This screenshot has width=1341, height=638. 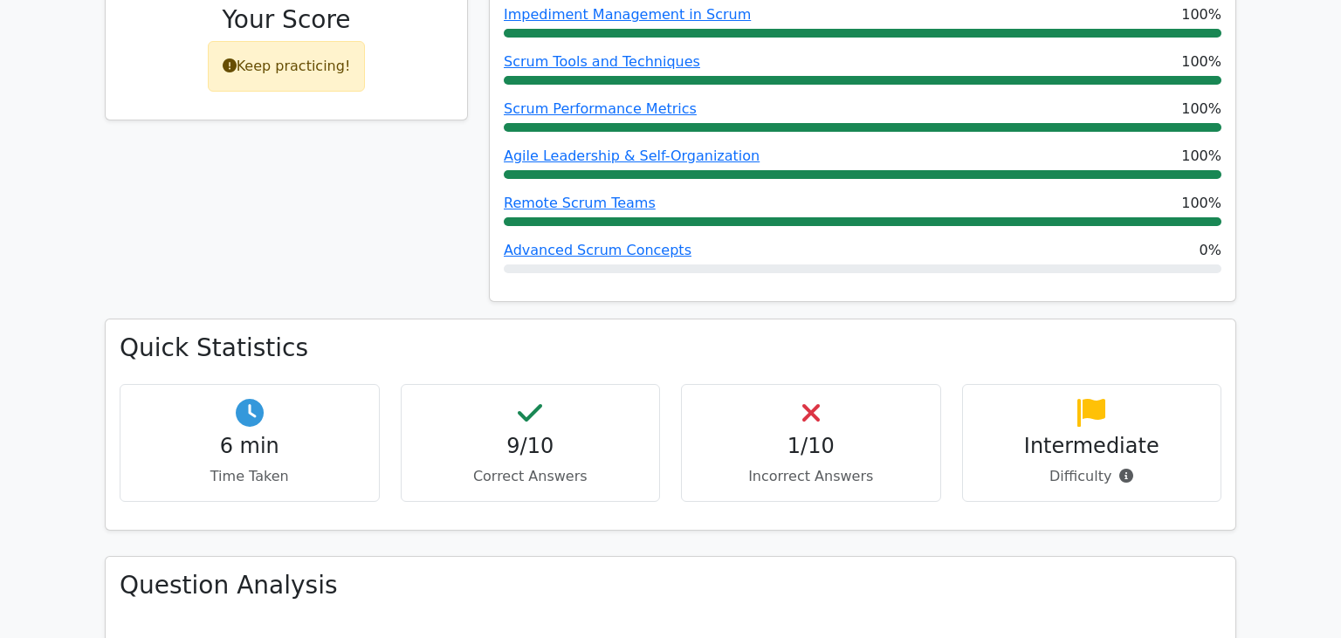 What do you see at coordinates (600, 108) in the screenshot?
I see `a: Scrum Performance Metrics` at bounding box center [600, 108].